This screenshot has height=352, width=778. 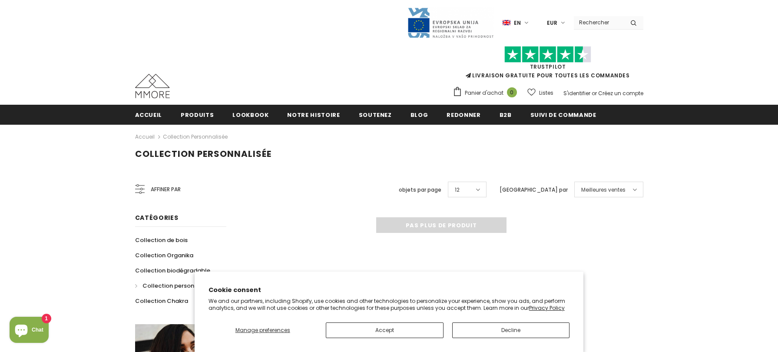 What do you see at coordinates (263, 330) in the screenshot?
I see `span: Manage preferences` at bounding box center [263, 330].